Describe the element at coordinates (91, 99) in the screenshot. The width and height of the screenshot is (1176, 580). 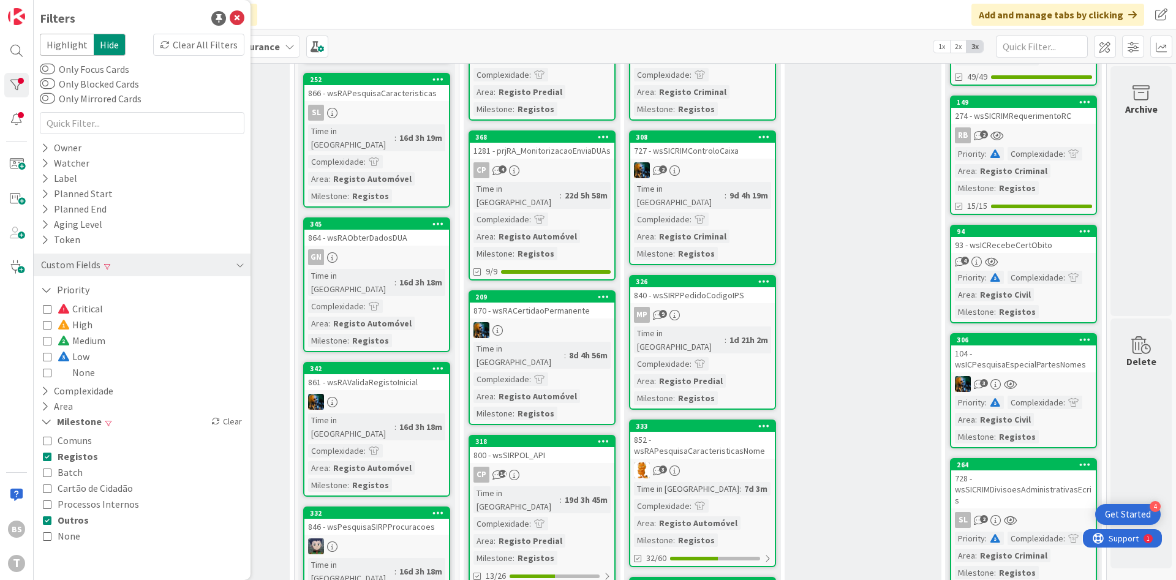
I see `label: Only Mirrored Cards` at that location.